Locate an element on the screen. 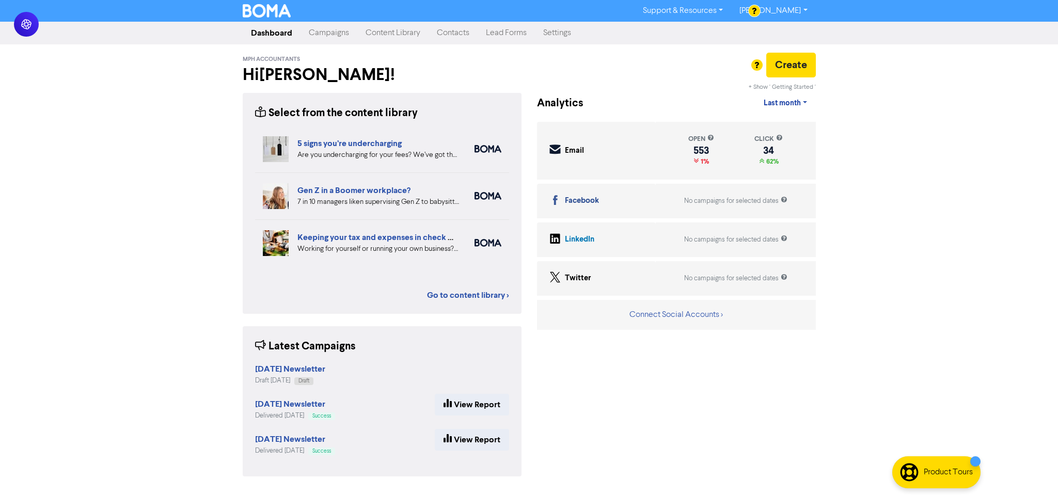  span: 1% is located at coordinates (704, 162).